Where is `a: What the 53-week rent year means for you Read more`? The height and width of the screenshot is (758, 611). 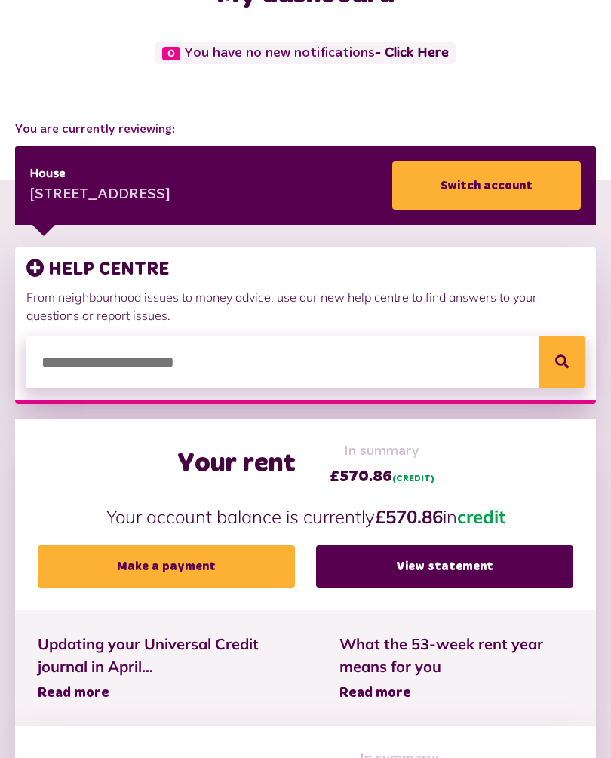
a: What the 53-week rent year means for you Read more is located at coordinates (456, 668).